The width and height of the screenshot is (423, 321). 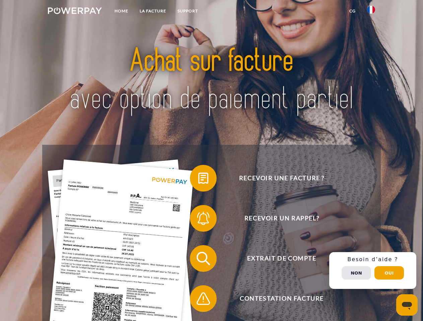 What do you see at coordinates (352, 11) in the screenshot?
I see `a: CG` at bounding box center [352, 11].